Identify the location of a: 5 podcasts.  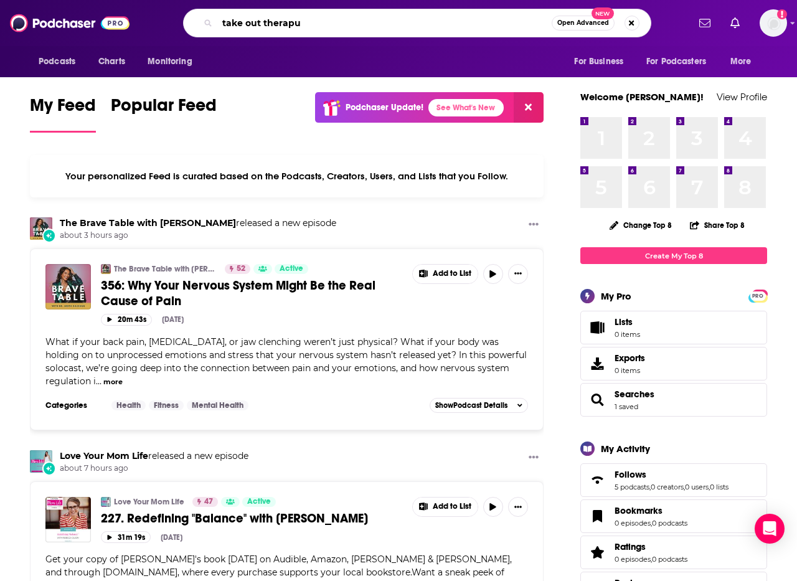
(632, 487).